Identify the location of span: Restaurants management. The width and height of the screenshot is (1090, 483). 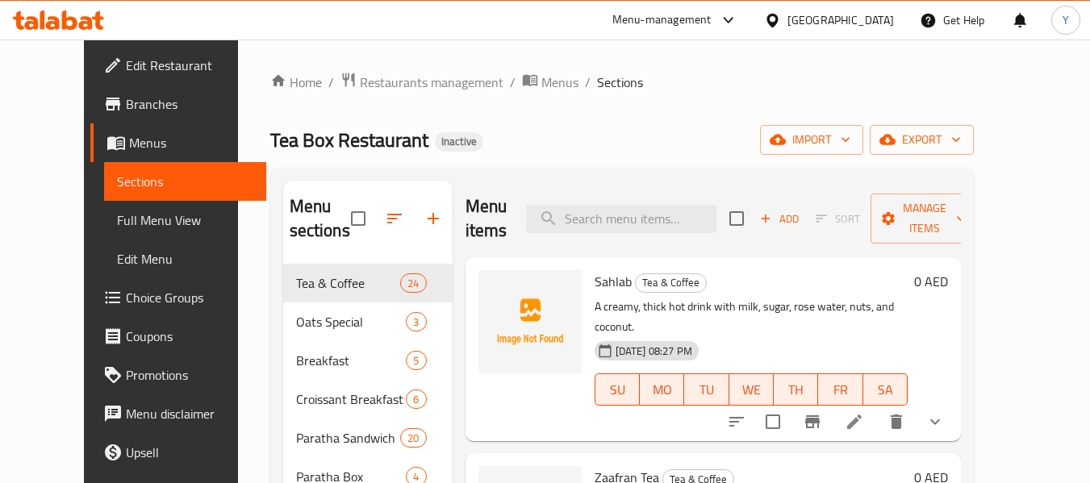
(432, 82).